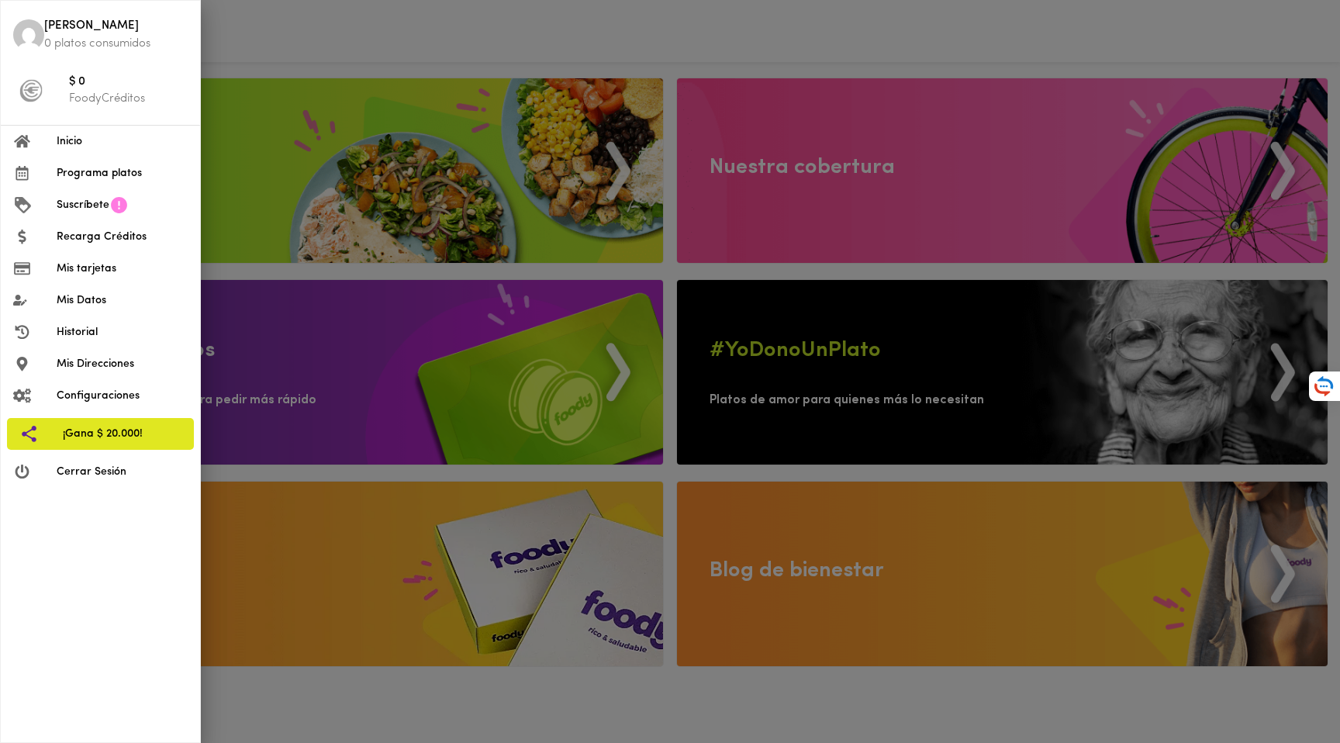 The height and width of the screenshot is (743, 1340). I want to click on span: Cerrar Sesión, so click(122, 472).